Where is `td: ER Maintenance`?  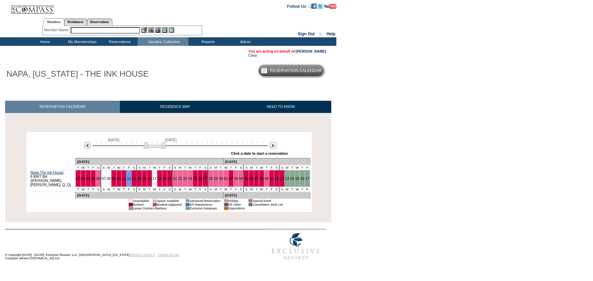
td: ER Maintenance is located at coordinates (205, 204).